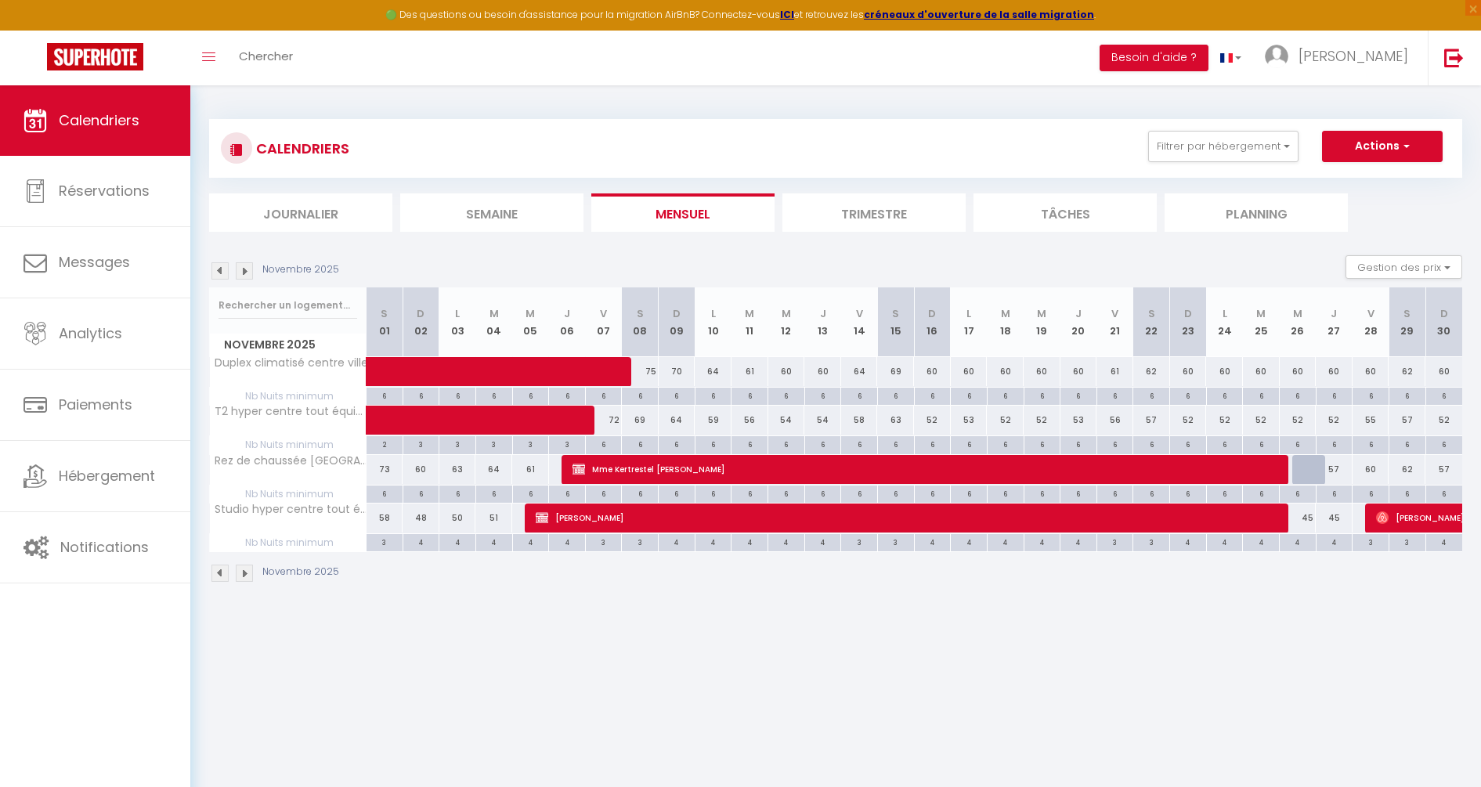  Describe the element at coordinates (676, 371) in the screenshot. I see `div: 70` at that location.